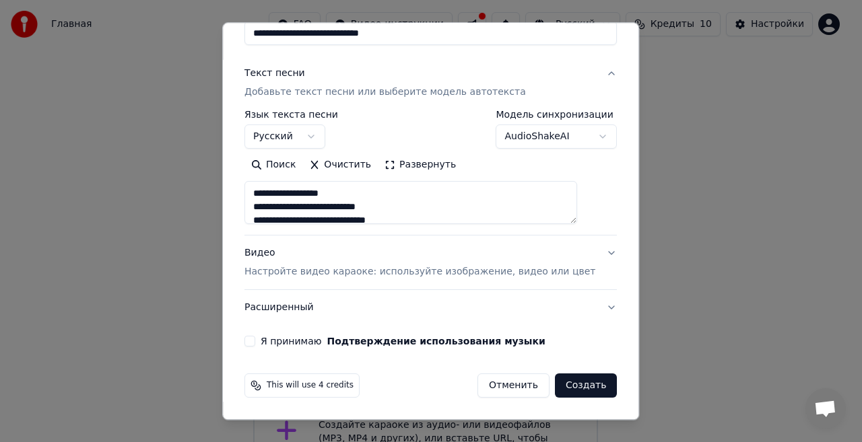 Image resolution: width=862 pixels, height=442 pixels. What do you see at coordinates (273, 166) in the screenshot?
I see `button: Поиск` at bounding box center [273, 166].